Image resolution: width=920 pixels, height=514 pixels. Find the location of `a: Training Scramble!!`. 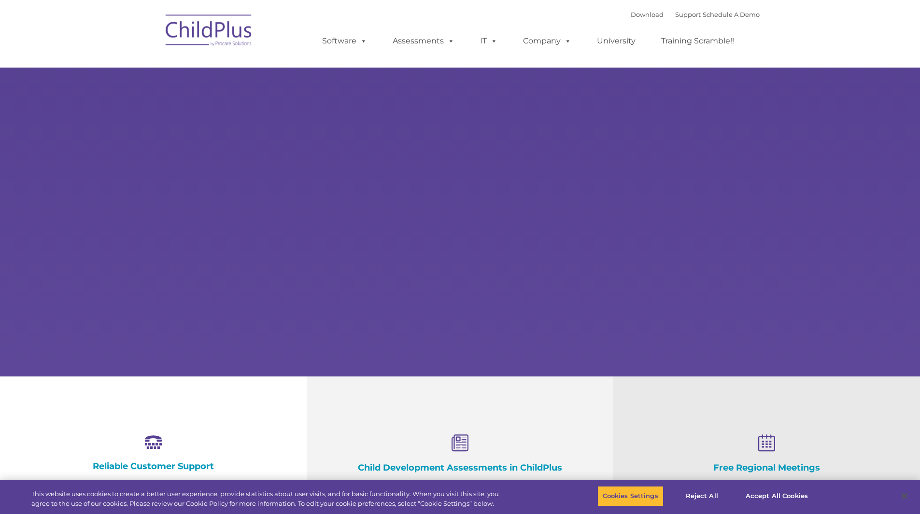

a: Training Scramble!! is located at coordinates (697, 41).